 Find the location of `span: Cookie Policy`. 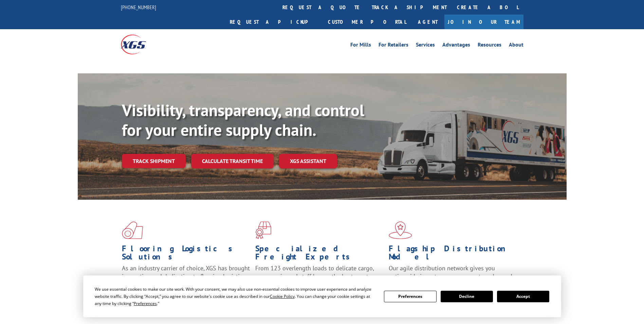

span: Cookie Policy is located at coordinates (282, 296).